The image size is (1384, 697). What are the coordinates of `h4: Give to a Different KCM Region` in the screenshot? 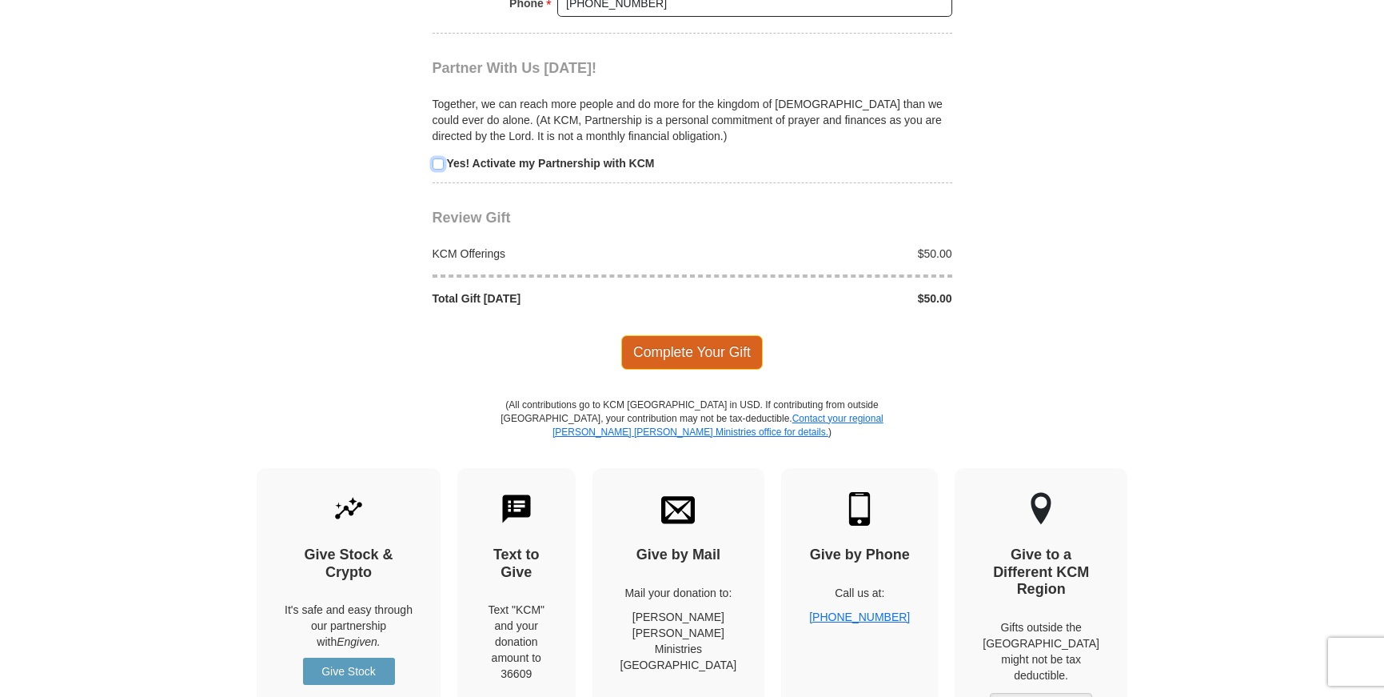 It's located at (1041, 572).